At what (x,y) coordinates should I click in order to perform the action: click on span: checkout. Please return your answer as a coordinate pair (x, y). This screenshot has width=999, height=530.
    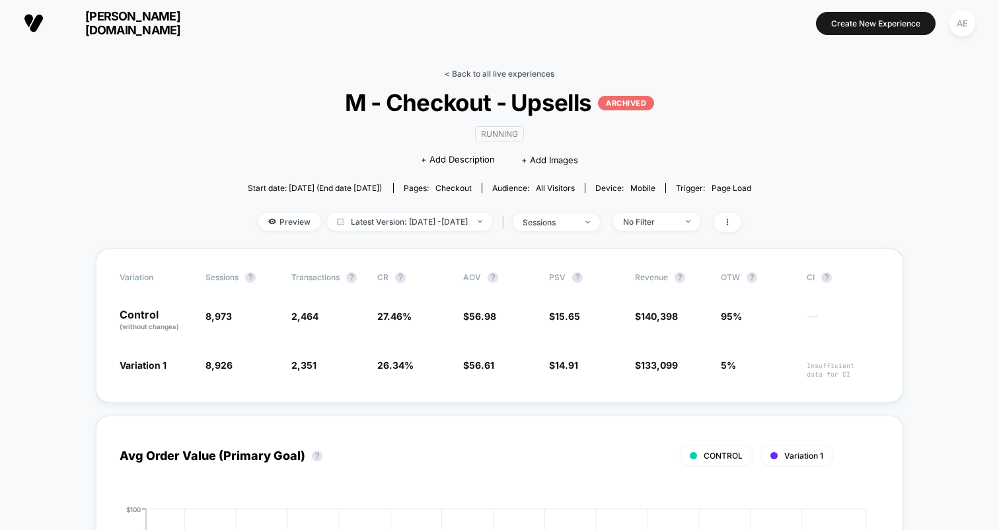
    Looking at the image, I should click on (453, 188).